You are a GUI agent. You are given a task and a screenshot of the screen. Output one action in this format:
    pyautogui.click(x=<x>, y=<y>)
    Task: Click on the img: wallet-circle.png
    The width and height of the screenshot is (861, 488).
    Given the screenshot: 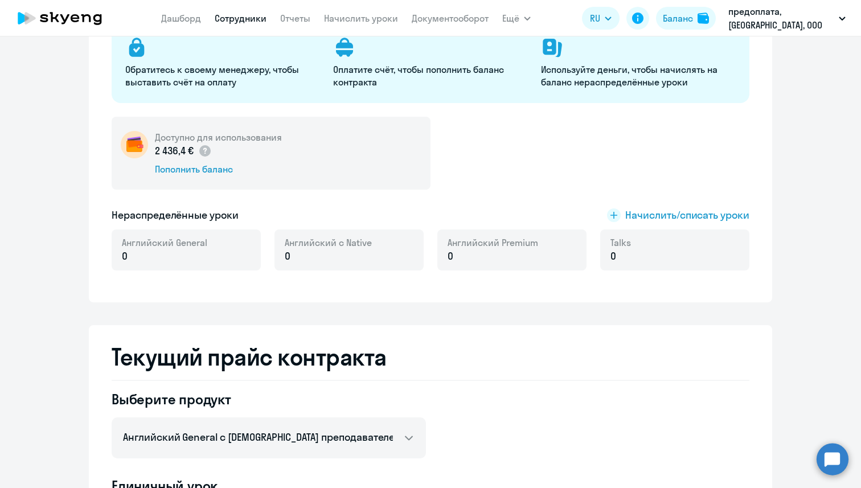 What is the action you would take?
    pyautogui.click(x=134, y=145)
    